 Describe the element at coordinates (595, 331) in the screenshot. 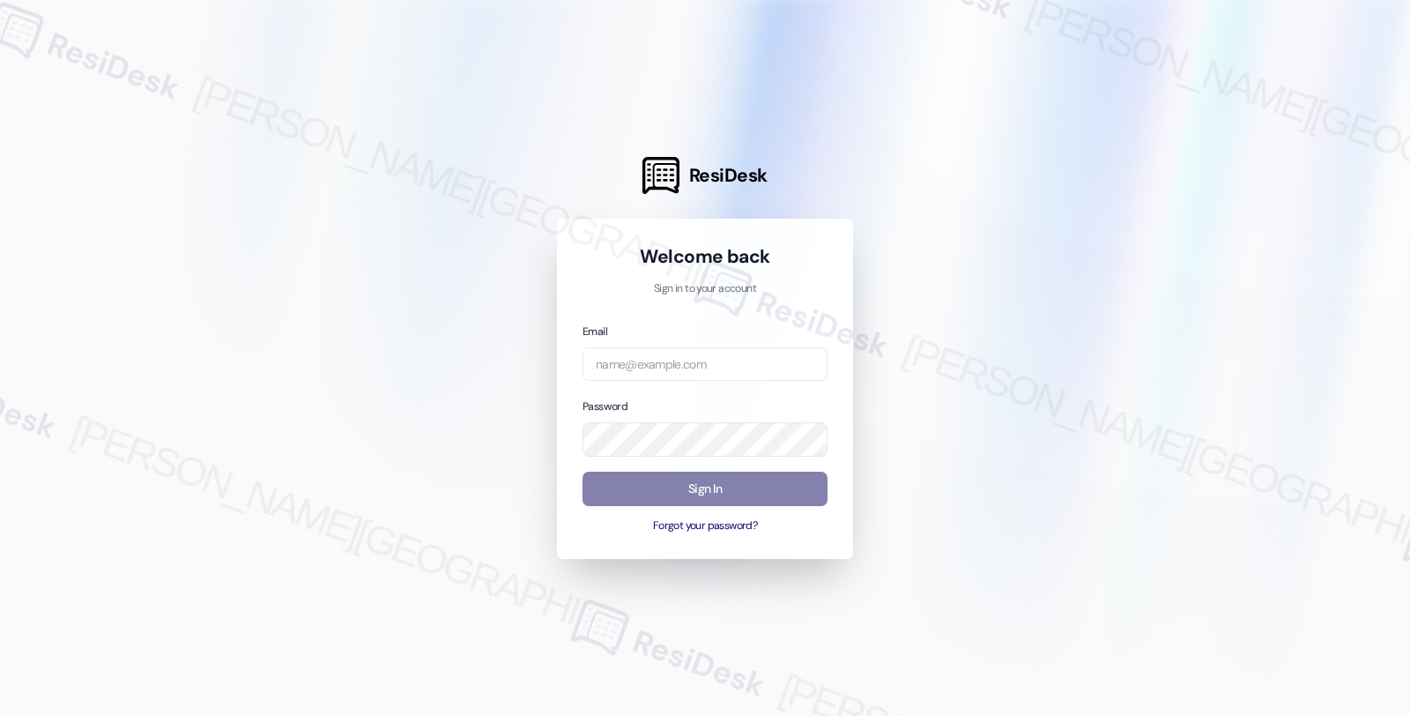

I see `label: Email` at that location.